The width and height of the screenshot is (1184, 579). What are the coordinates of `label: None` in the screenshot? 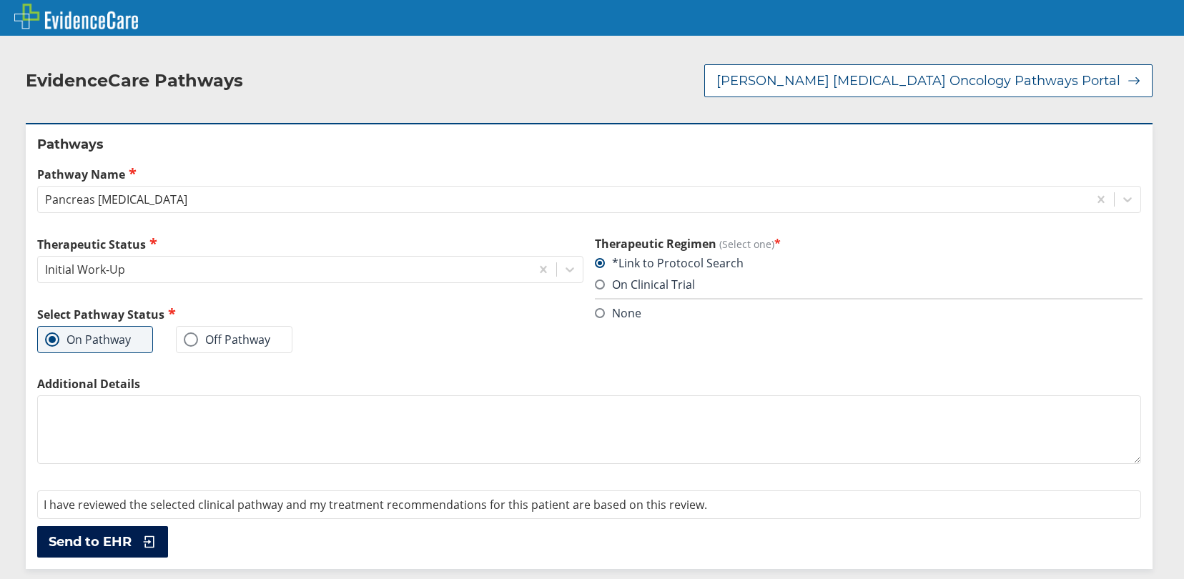 It's located at (618, 313).